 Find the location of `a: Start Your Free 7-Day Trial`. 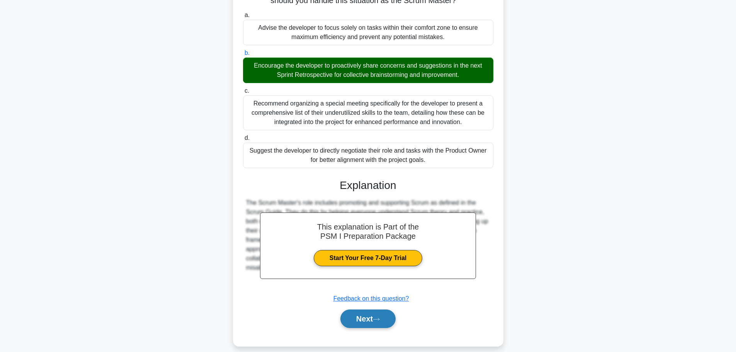

a: Start Your Free 7-Day Trial is located at coordinates (368, 258).